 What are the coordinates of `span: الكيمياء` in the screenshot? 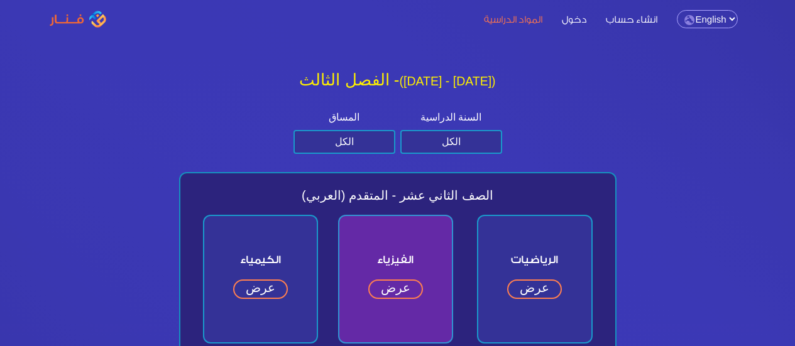 It's located at (260, 260).